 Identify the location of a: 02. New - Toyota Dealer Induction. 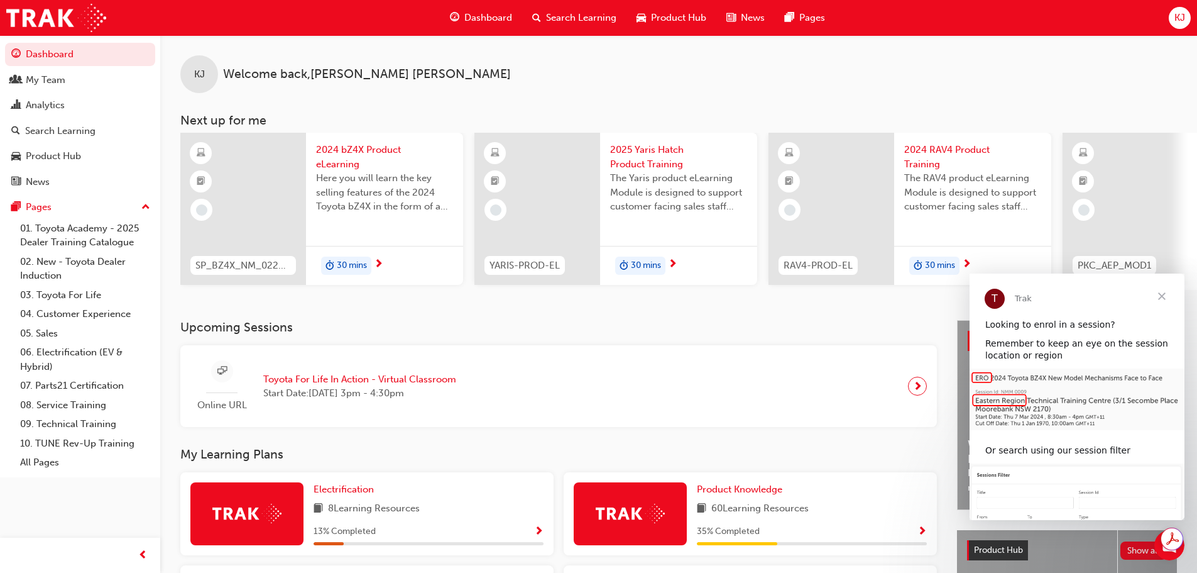
(85, 268).